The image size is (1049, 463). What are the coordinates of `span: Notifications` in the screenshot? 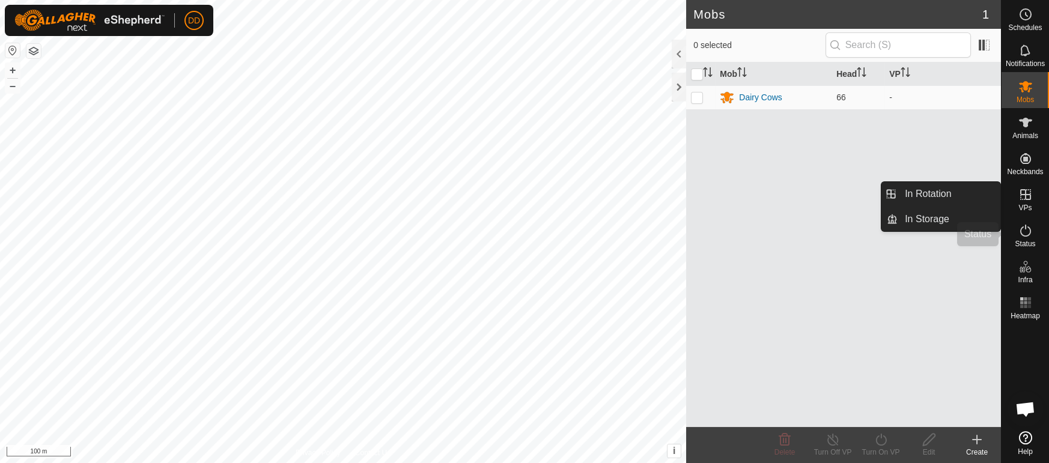 It's located at (1025, 64).